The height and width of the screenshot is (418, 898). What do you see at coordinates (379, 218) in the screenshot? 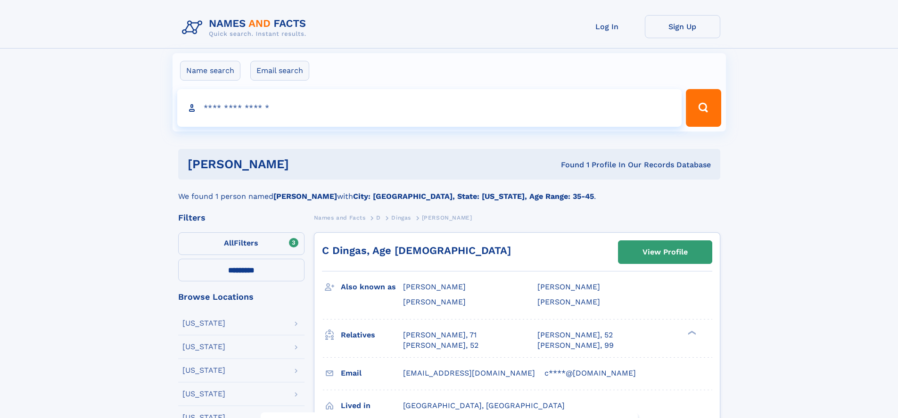
I see `span: D` at bounding box center [379, 218].